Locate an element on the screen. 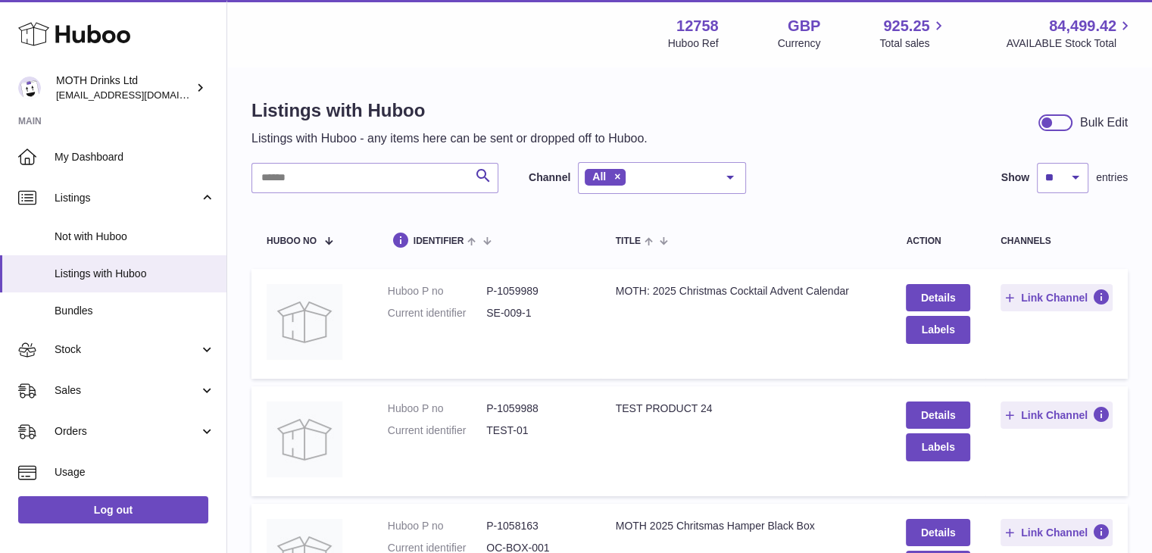  a: Log out is located at coordinates (113, 510).